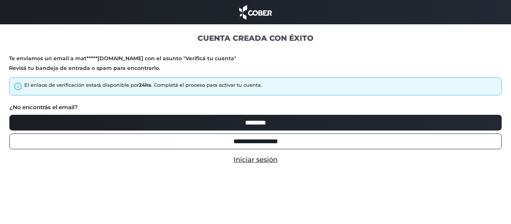  I want to click on h1: CUENTA CREADA CON ÉXITO, so click(256, 38).